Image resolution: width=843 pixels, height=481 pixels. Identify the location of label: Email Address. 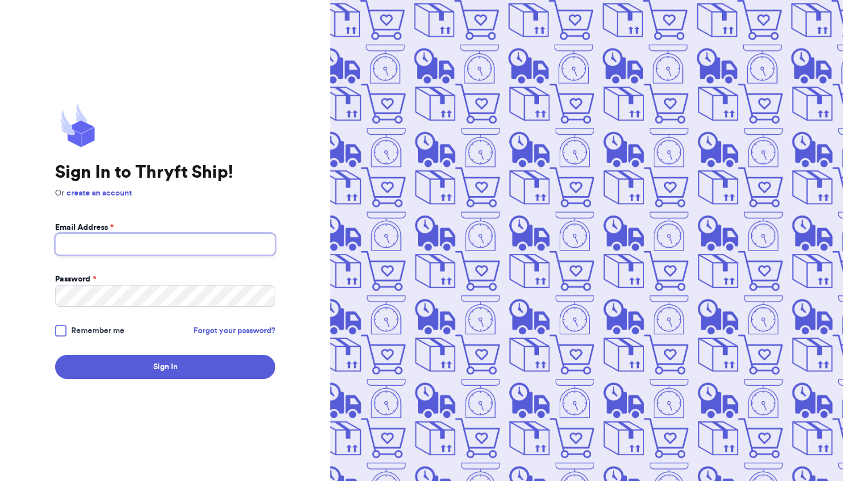
(84, 228).